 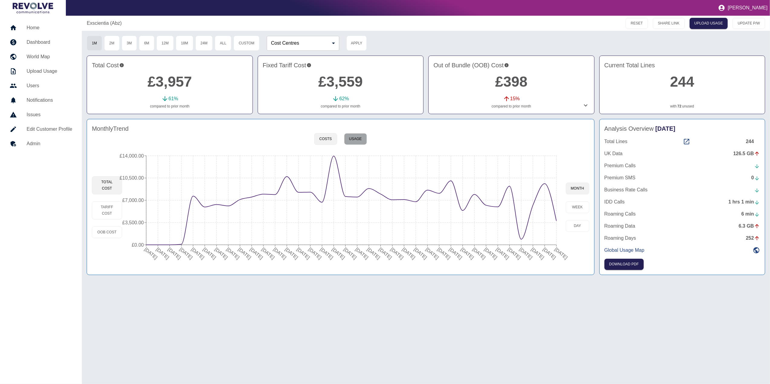 I want to click on a: Upload Usage, so click(x=41, y=71).